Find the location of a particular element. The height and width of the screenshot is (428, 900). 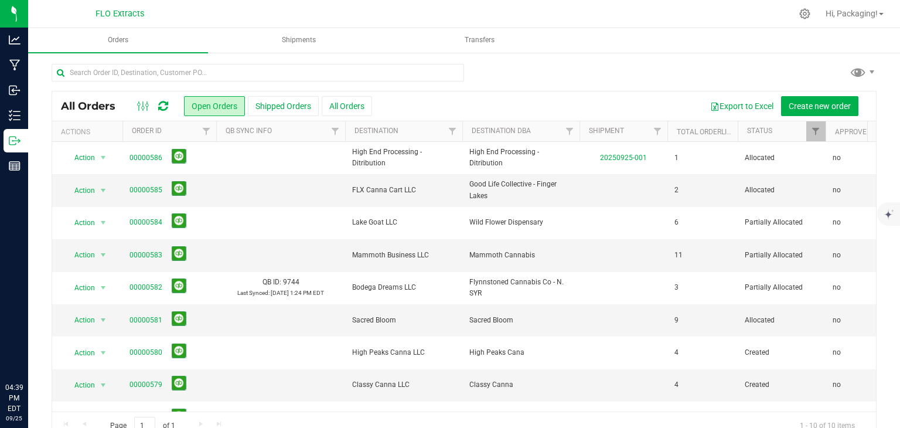

span: Classy Canna LLC is located at coordinates (404, 384).